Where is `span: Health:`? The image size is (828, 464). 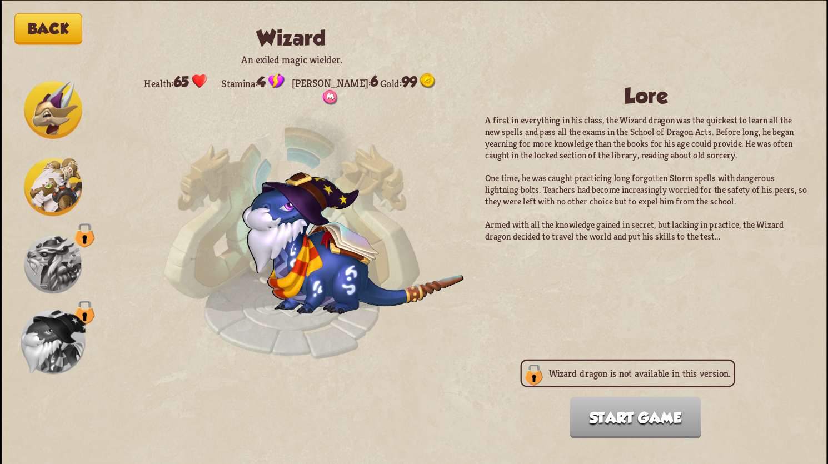 span: Health: is located at coordinates (175, 90).